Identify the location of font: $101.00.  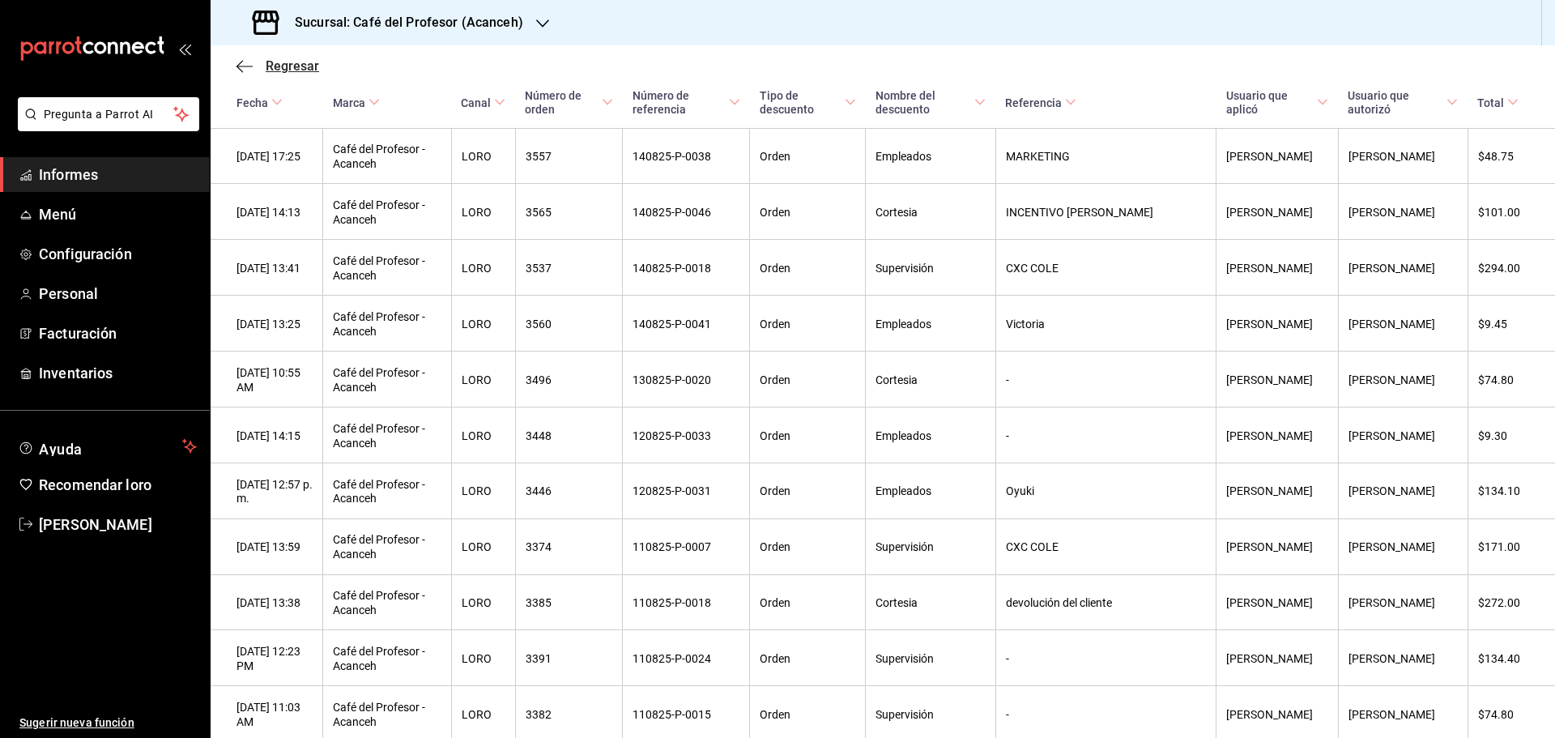
(1499, 212).